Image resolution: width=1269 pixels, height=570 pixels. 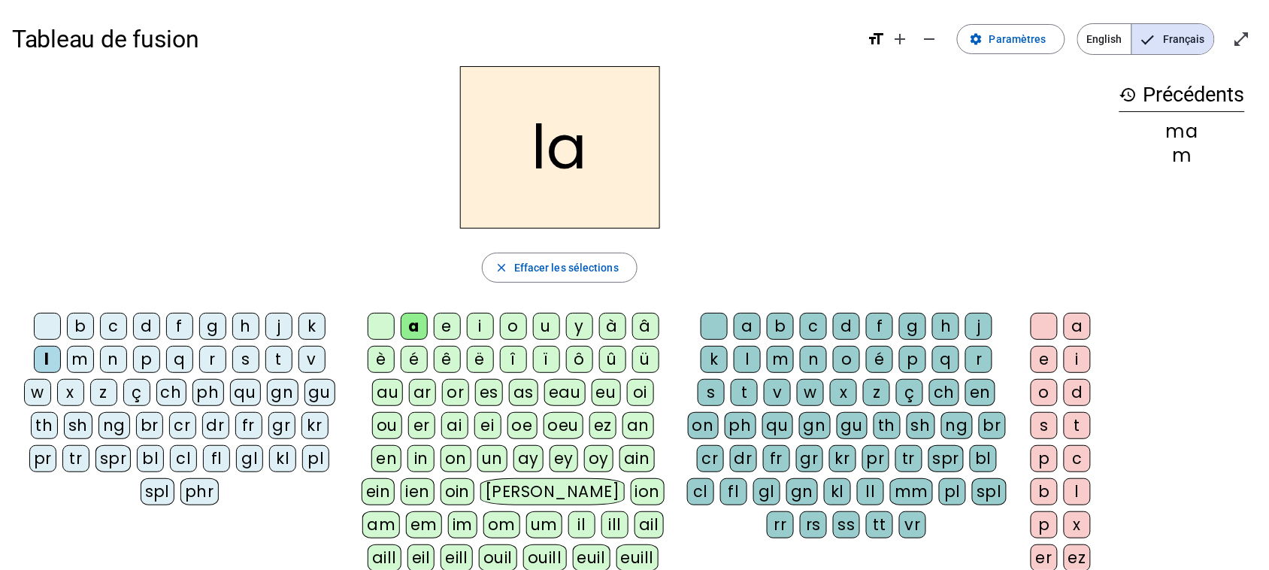 What do you see at coordinates (217, 459) in the screenshot?
I see `div: fl` at bounding box center [217, 459].